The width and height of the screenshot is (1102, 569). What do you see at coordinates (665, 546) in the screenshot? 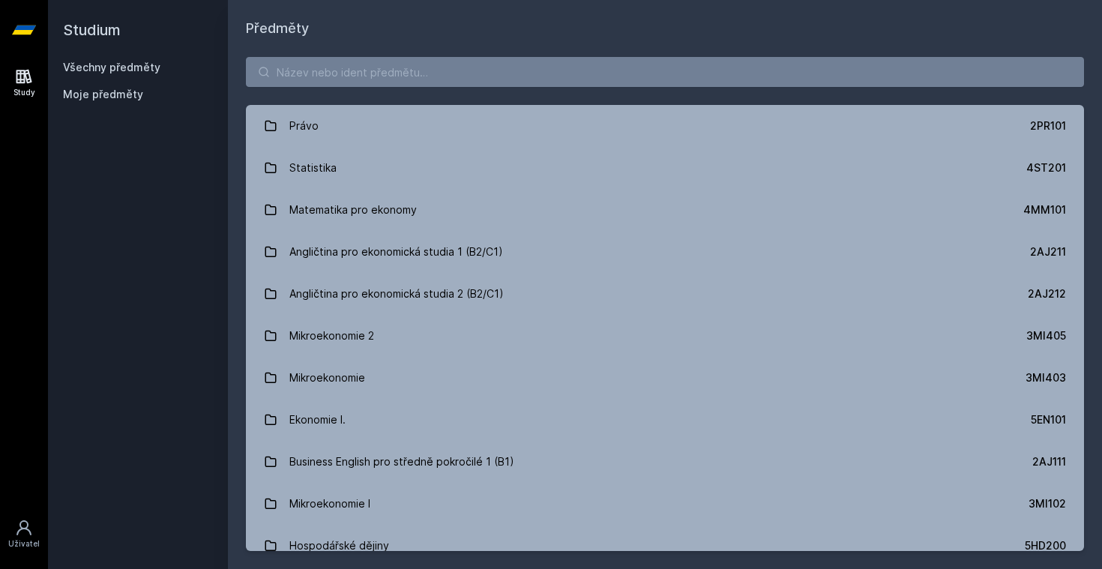
I see `a: Hospodářské dějiny 5HD200` at bounding box center [665, 546].